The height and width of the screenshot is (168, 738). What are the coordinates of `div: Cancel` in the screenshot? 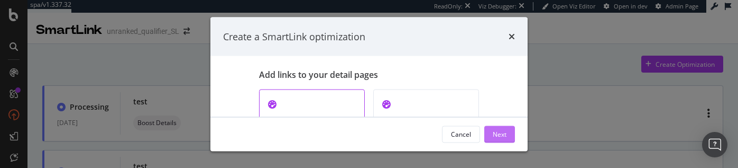 It's located at (461, 133).